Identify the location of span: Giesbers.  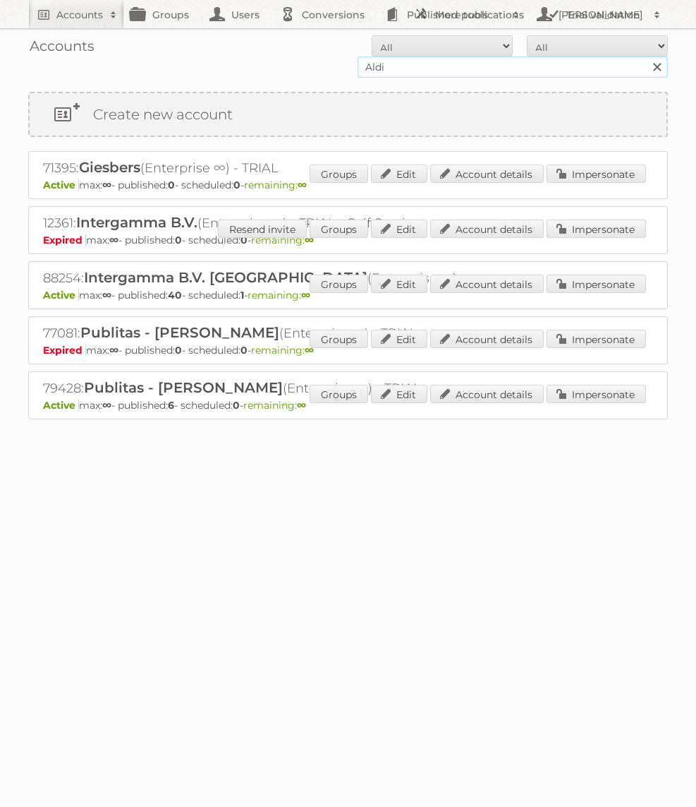
(109, 167).